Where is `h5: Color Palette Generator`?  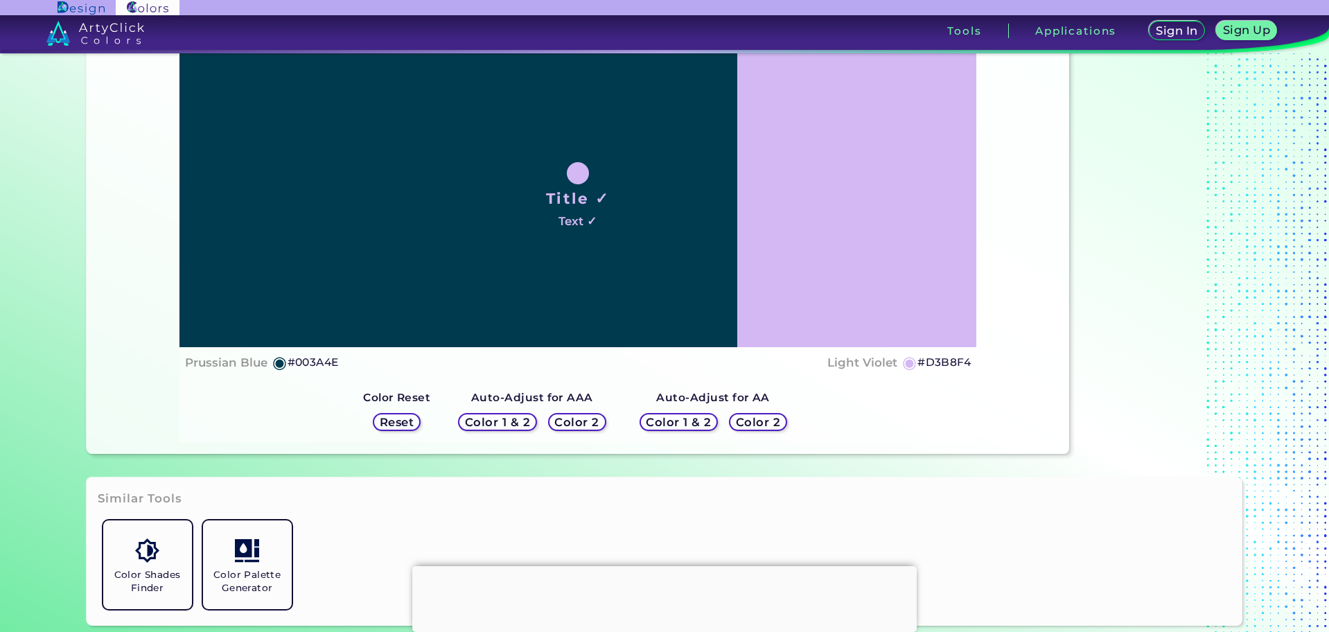
h5: Color Palette Generator is located at coordinates (247, 582).